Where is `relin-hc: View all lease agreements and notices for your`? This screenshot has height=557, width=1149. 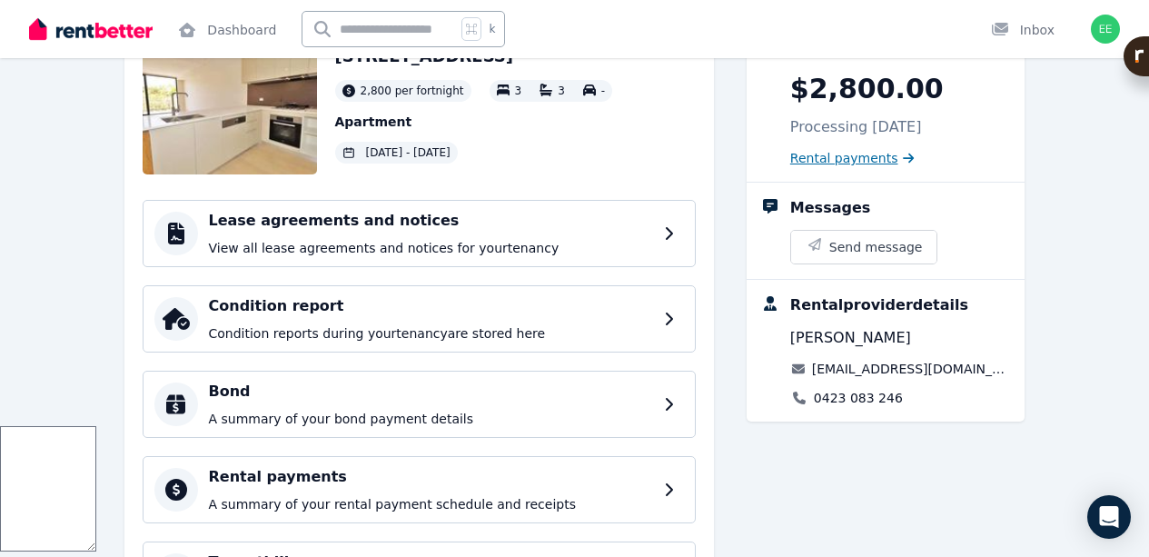 relin-hc: View all lease agreements and notices for your is located at coordinates (384, 248).